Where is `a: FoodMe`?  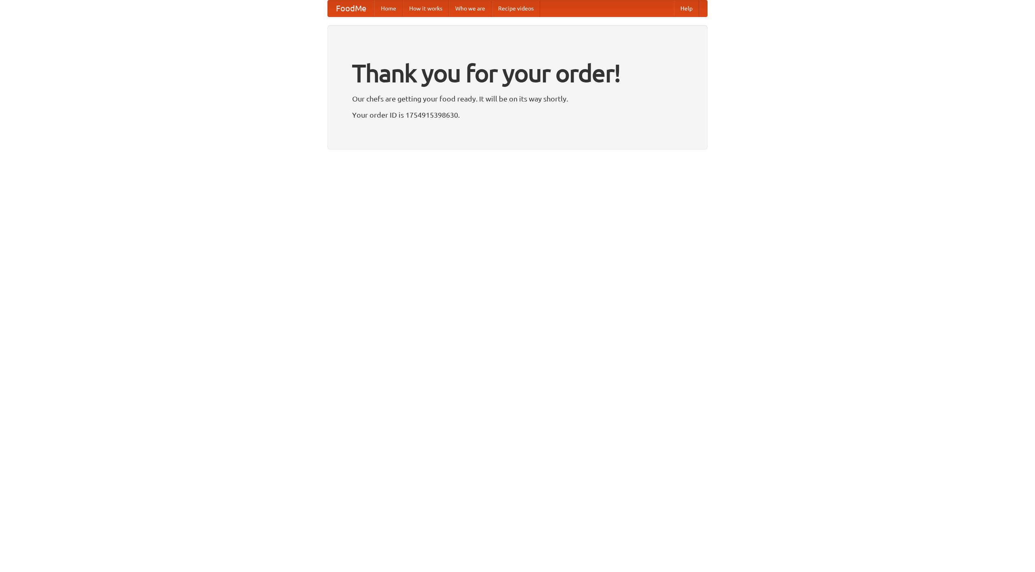 a: FoodMe is located at coordinates (351, 8).